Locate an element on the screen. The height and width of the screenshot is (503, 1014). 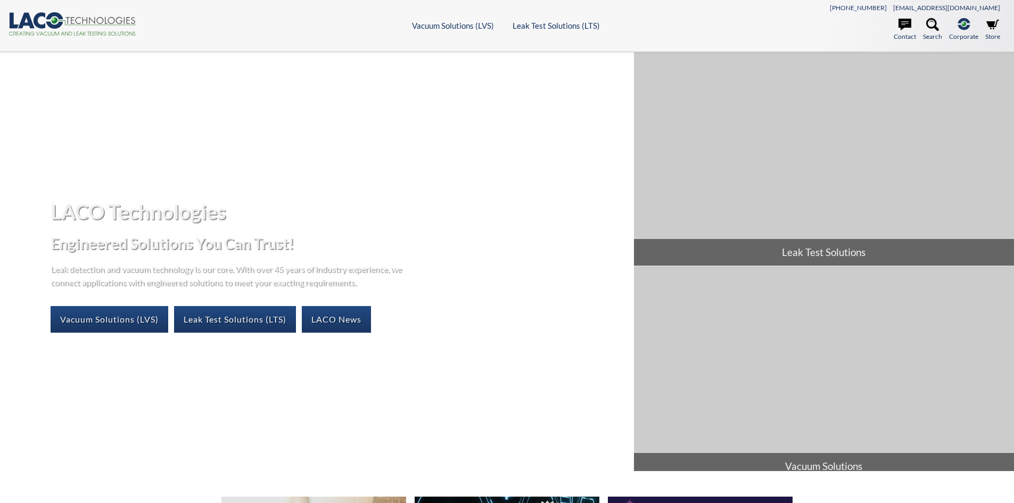
span: Vacuum Solutions is located at coordinates (824, 466).